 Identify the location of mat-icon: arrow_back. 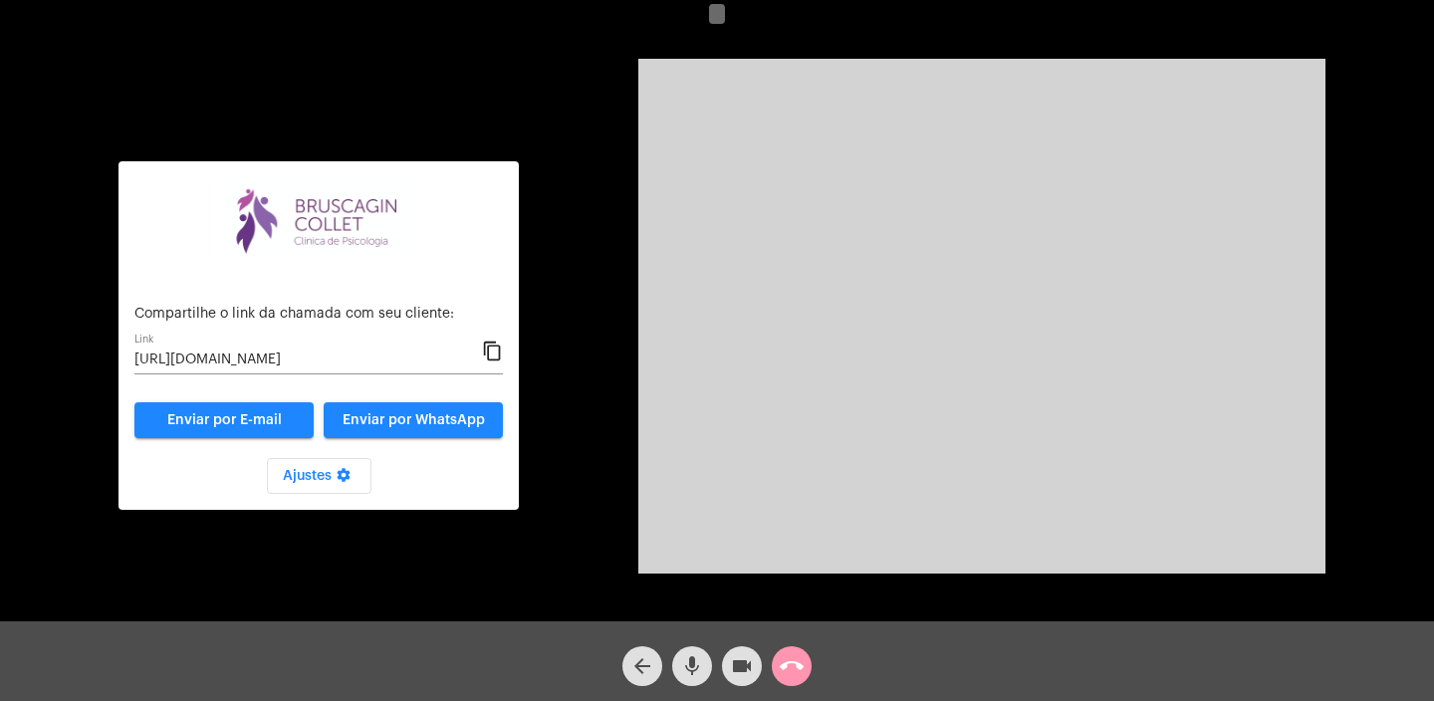
(643, 666).